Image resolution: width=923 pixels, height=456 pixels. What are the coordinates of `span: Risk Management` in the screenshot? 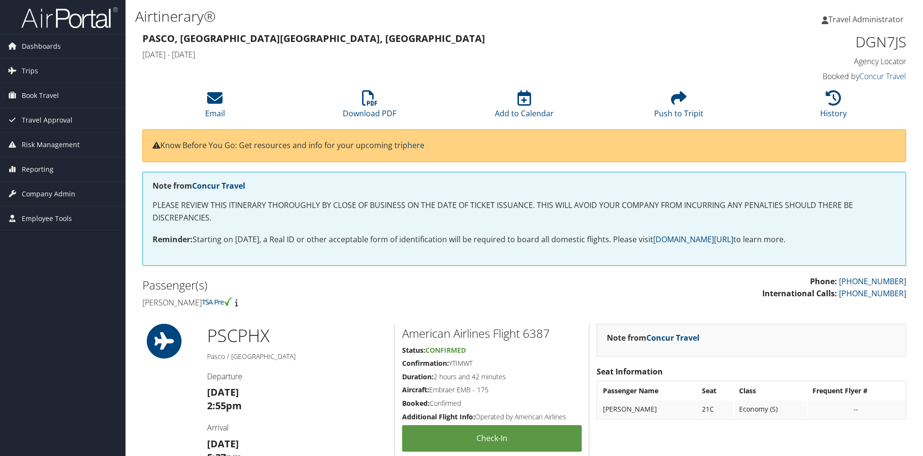 It's located at (51, 145).